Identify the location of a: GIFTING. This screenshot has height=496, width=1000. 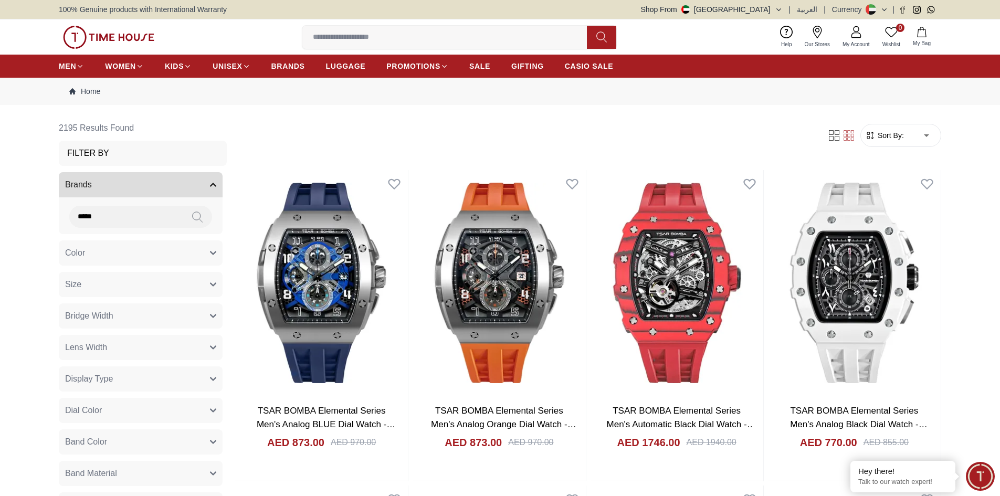
(527, 66).